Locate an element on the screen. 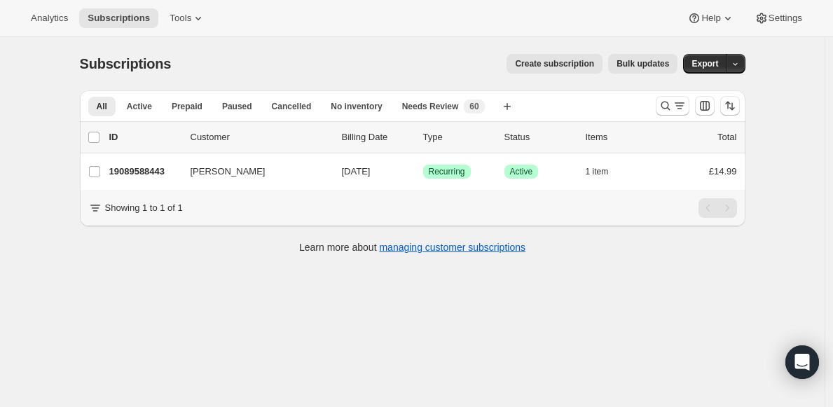  div: IDCustomerBilling DateTypeStatusItemsTotal is located at coordinates (423, 137).